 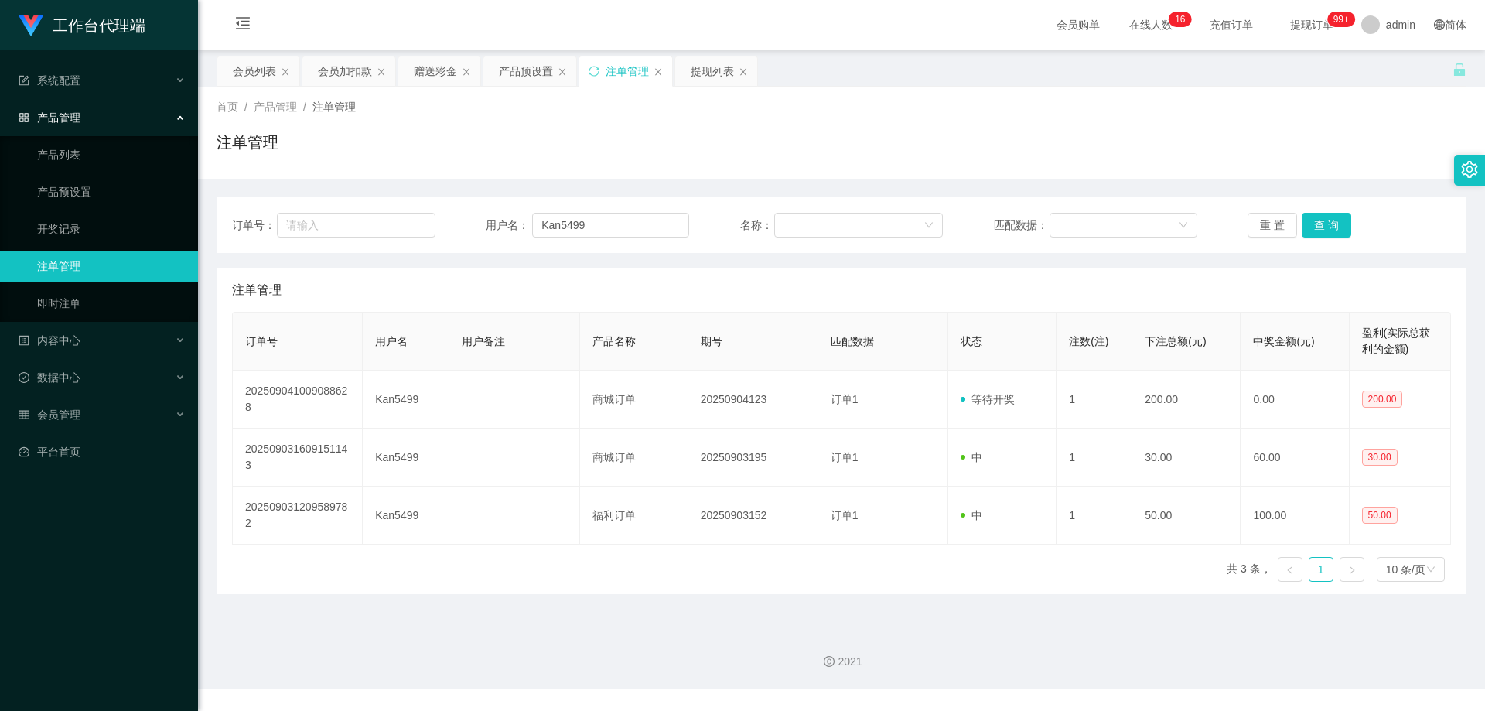 What do you see at coordinates (712, 71) in the screenshot?
I see `div: 提现列表` at bounding box center [712, 71].